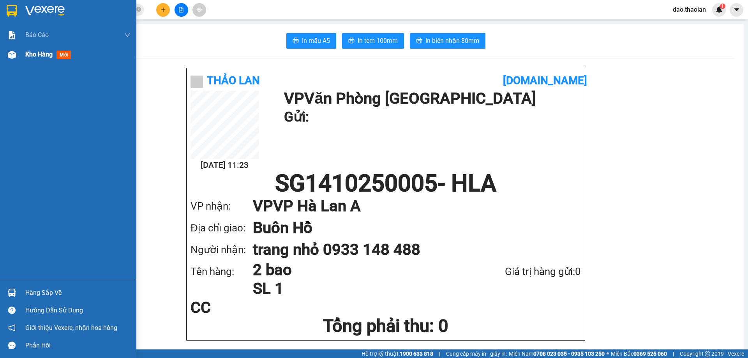 Image resolution: width=748 pixels, height=358 pixels. Describe the element at coordinates (222, 272) in the screenshot. I see `div: Tên hàng:` at that location.